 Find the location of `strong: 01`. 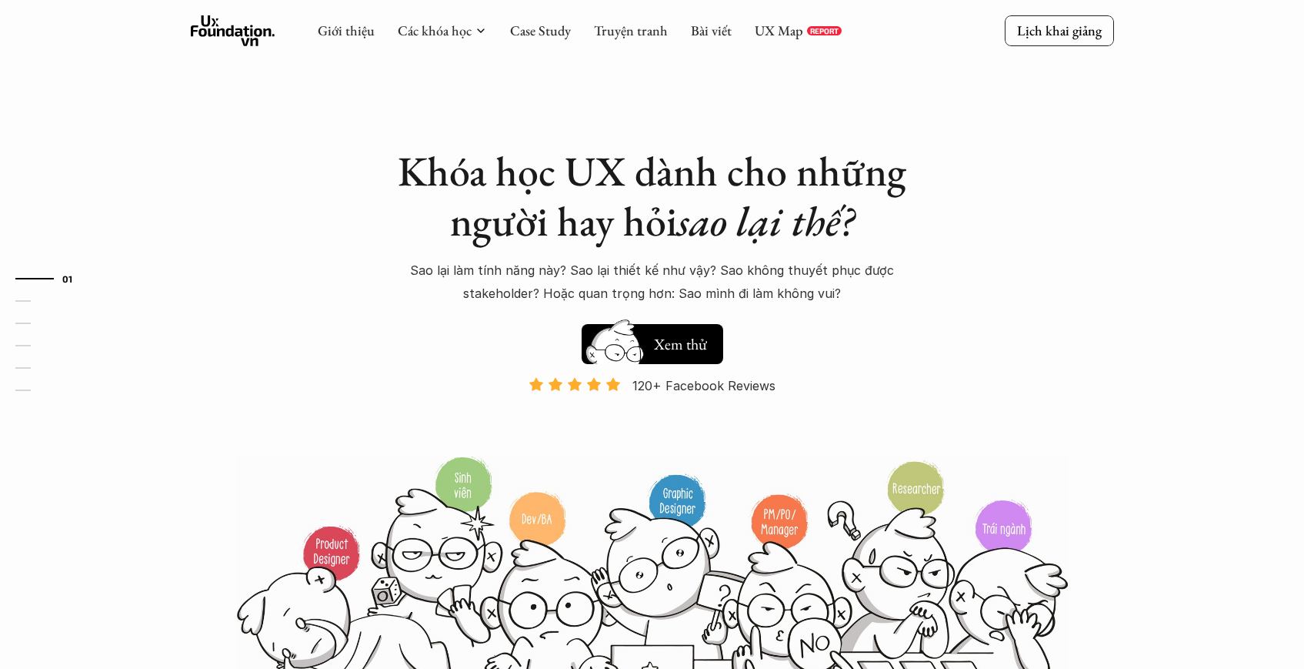

strong: 01 is located at coordinates (68, 279).